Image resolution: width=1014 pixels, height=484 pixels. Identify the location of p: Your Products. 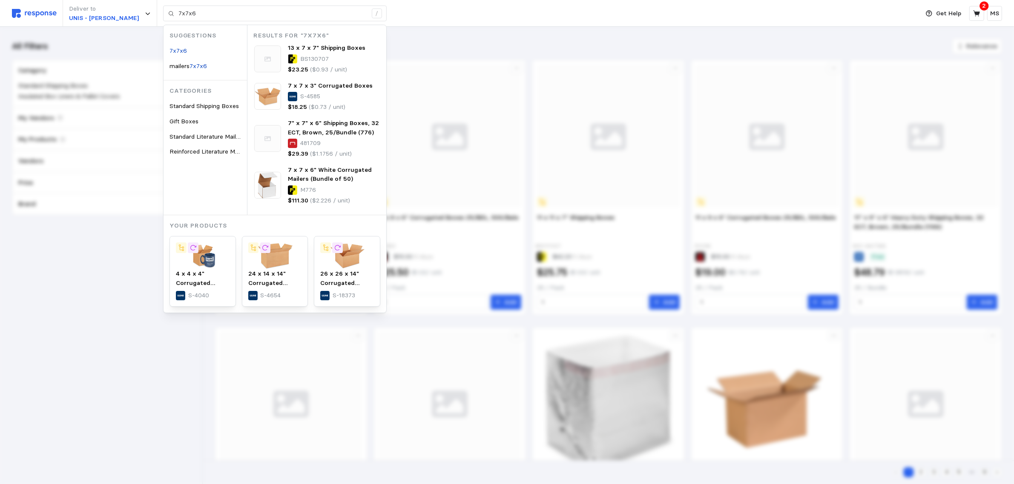
(278, 226).